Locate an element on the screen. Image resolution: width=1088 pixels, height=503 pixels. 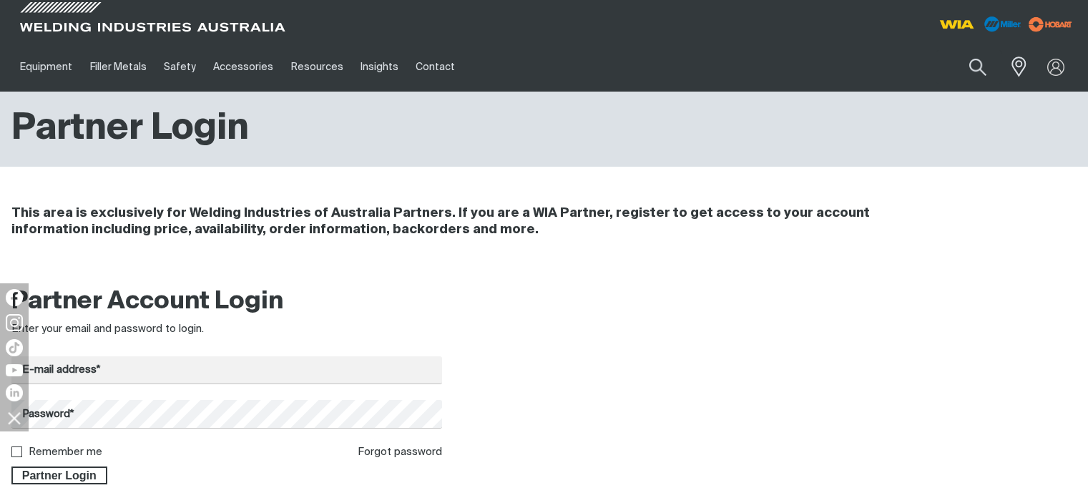
img: hide socials is located at coordinates (14, 418).